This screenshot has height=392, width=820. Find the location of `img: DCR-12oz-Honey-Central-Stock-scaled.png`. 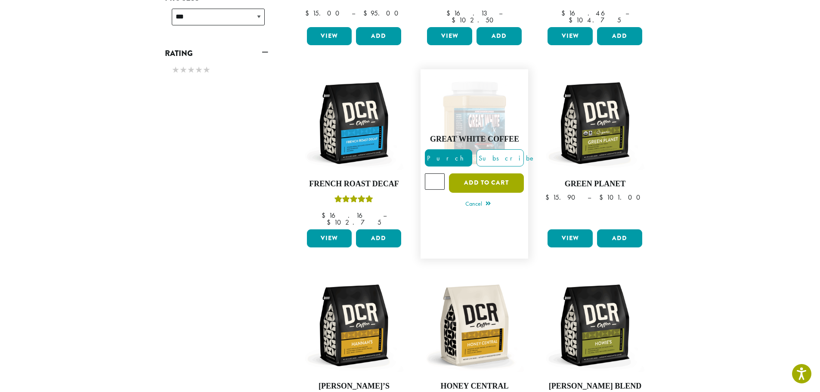

img: DCR-12oz-Honey-Central-Stock-scaled.png is located at coordinates (474, 325).